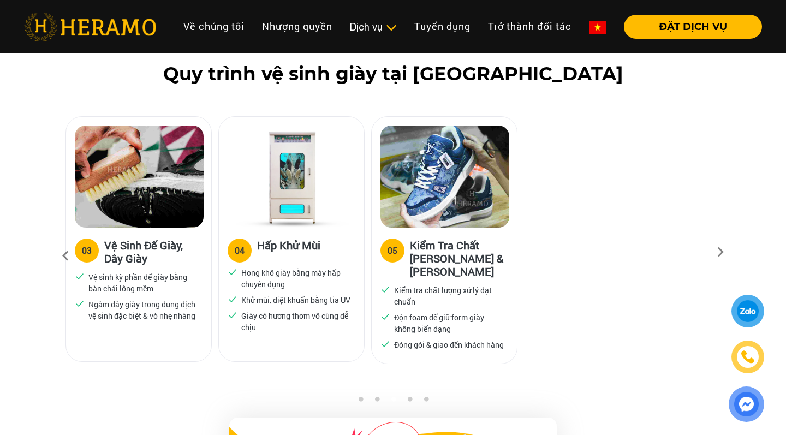 The width and height of the screenshot is (786, 435). I want to click on h3: Hấp Khử Mùi, so click(289, 250).